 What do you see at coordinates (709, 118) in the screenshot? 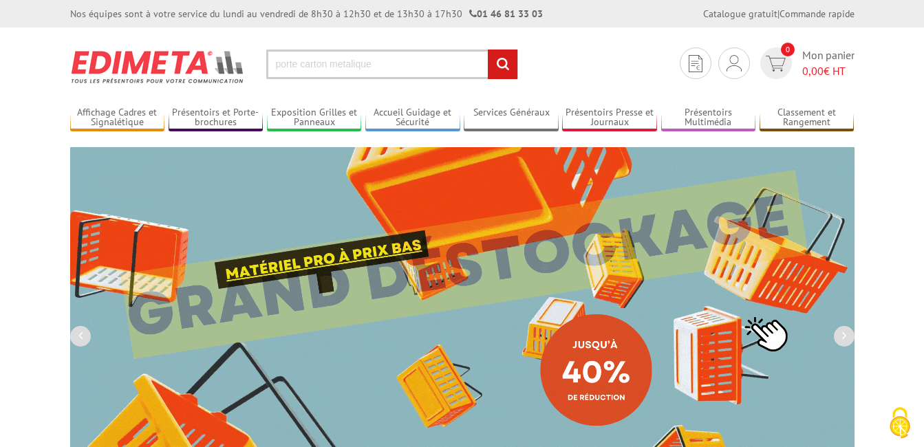
I see `a: Présentoirs Multimédia` at bounding box center [709, 118].